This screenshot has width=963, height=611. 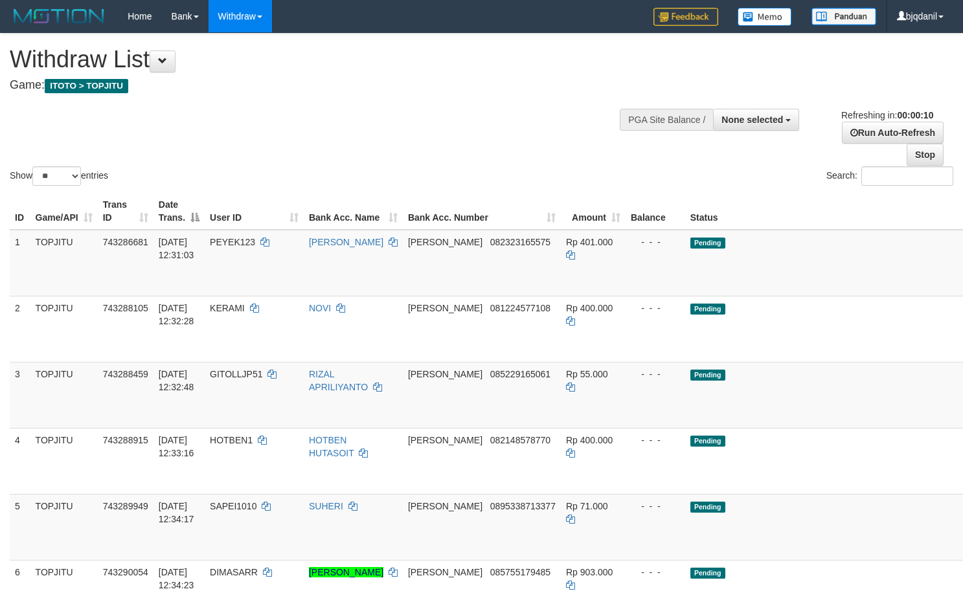 What do you see at coordinates (126, 211) in the screenshot?
I see `th: Trans ID: activate to sort column ascending` at bounding box center [126, 211].